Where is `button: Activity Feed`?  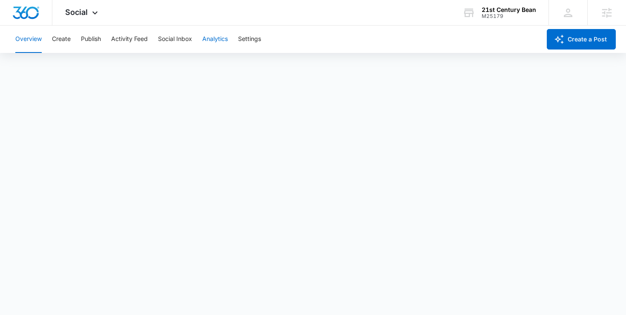
button: Activity Feed is located at coordinates (130, 39).